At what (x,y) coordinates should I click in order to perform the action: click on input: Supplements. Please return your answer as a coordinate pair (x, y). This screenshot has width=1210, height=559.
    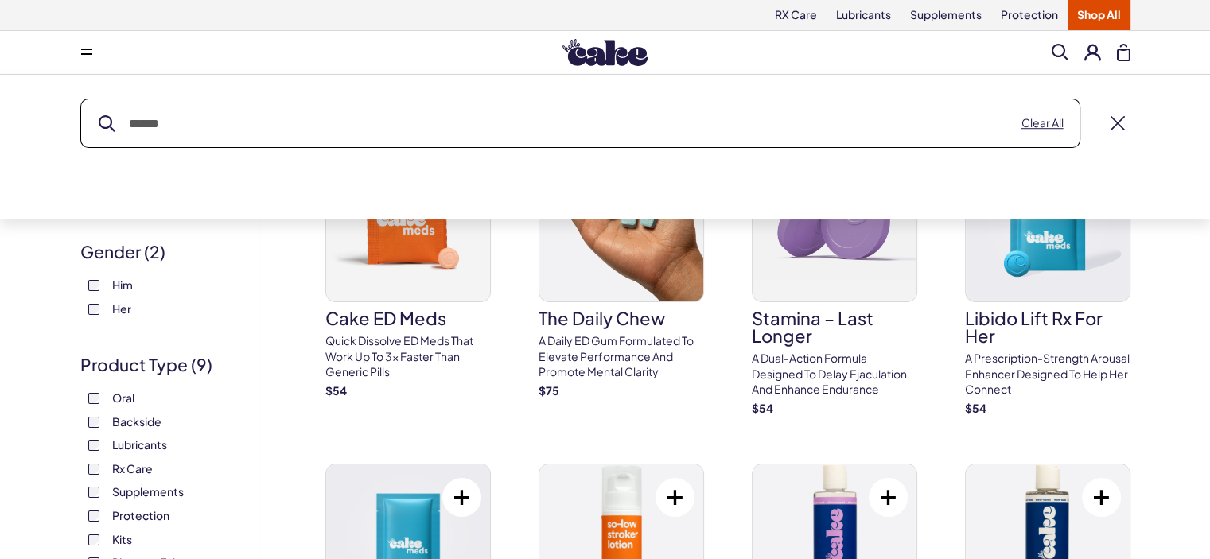
    Looking at the image, I should click on (94, 493).